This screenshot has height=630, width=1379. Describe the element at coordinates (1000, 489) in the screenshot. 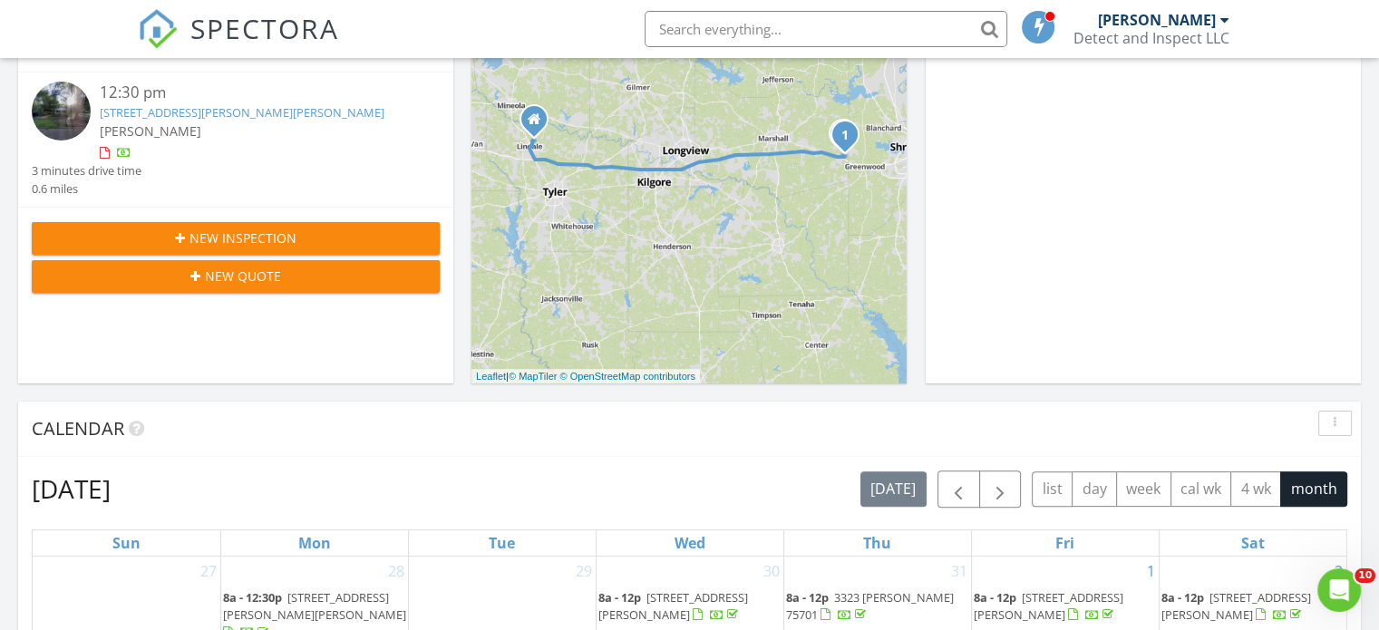

I see `button: Next month` at that location.